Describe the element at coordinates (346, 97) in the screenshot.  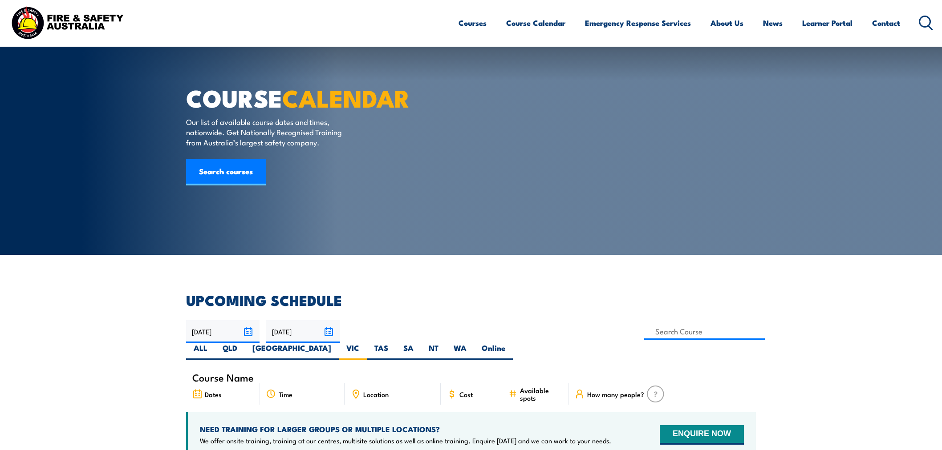
I see `strong: CALENDAR` at that location.